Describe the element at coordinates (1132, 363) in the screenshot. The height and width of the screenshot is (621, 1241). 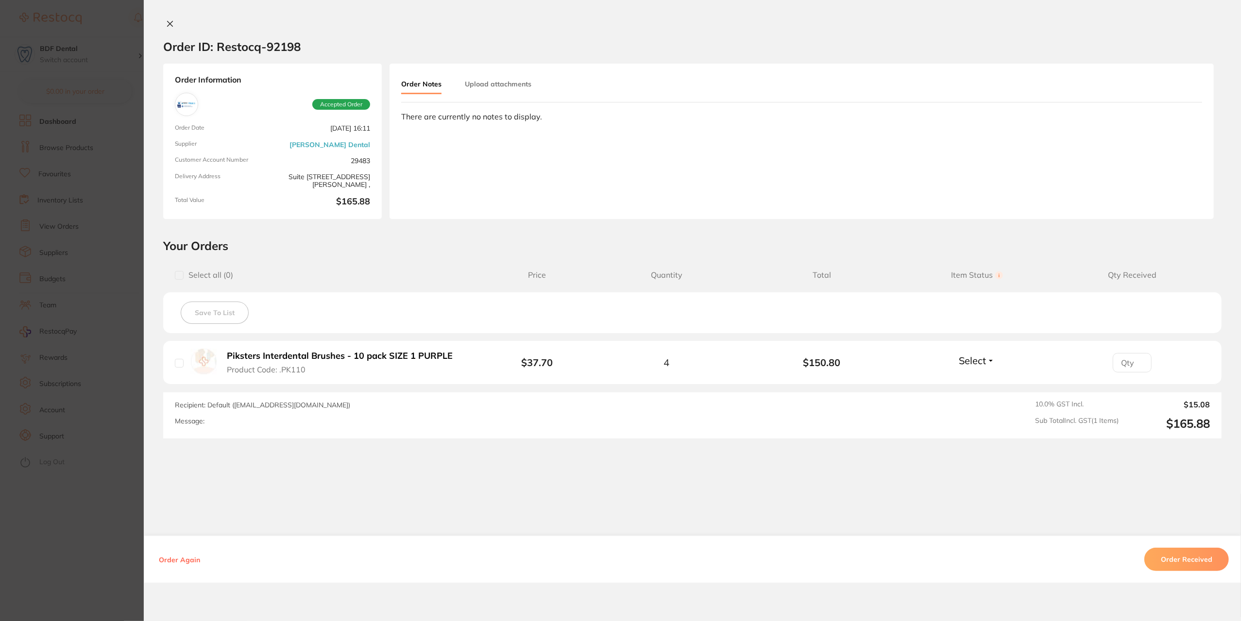
I see `input: Qty` at that location.